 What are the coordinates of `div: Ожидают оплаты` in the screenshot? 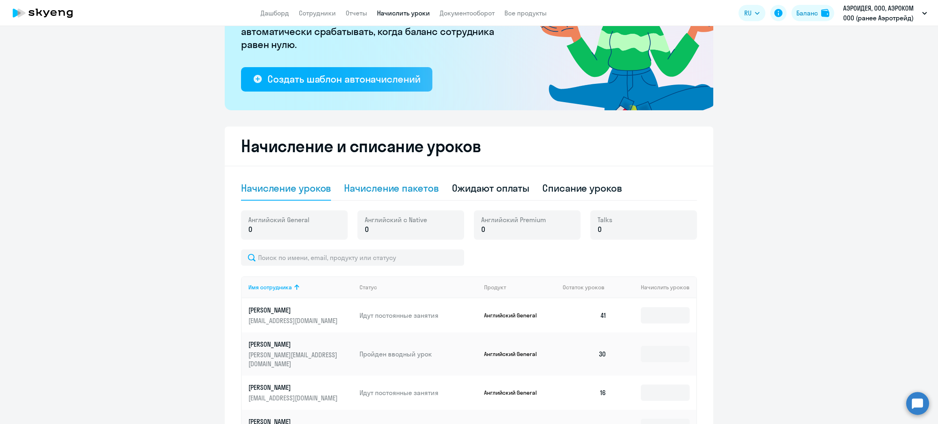 It's located at (491, 188).